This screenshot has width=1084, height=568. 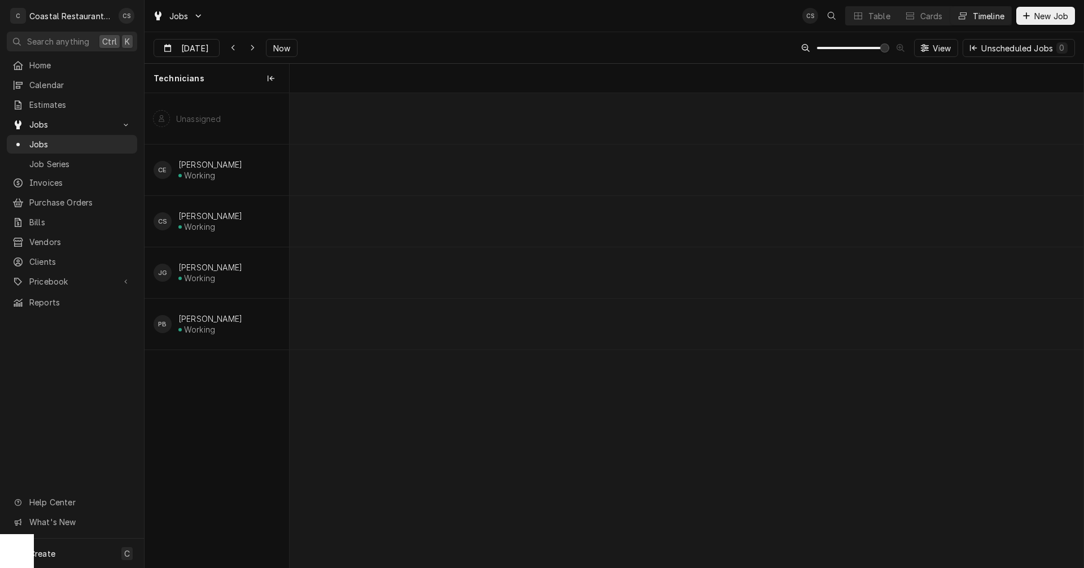 I want to click on div: James Gatton's Avatar, so click(x=163, y=273).